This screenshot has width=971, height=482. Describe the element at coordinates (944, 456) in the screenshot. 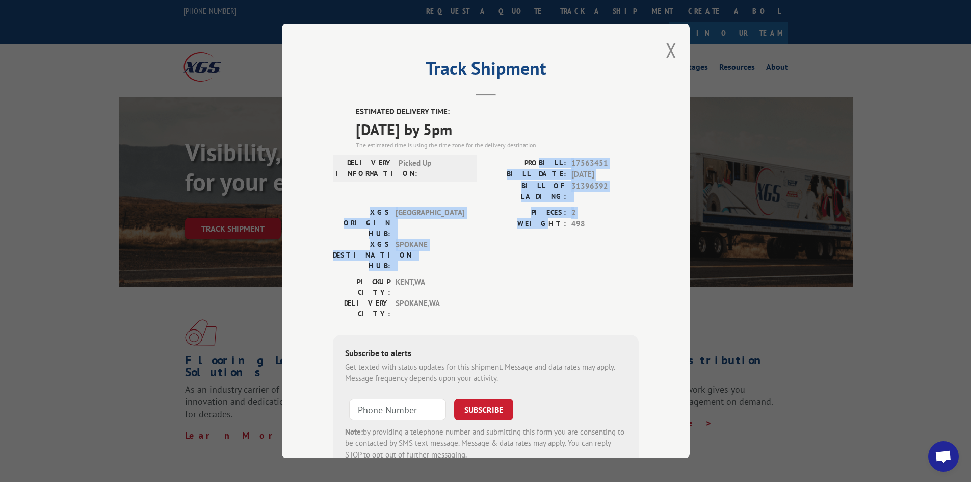

I see `a: Open chat` at that location.